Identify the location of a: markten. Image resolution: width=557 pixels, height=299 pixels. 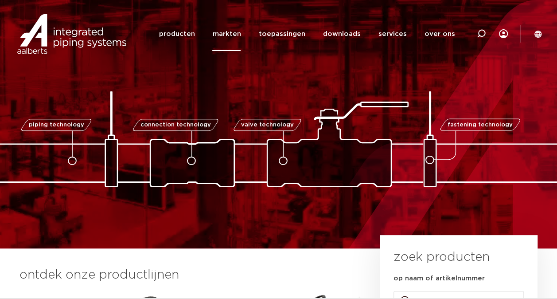
(226, 34).